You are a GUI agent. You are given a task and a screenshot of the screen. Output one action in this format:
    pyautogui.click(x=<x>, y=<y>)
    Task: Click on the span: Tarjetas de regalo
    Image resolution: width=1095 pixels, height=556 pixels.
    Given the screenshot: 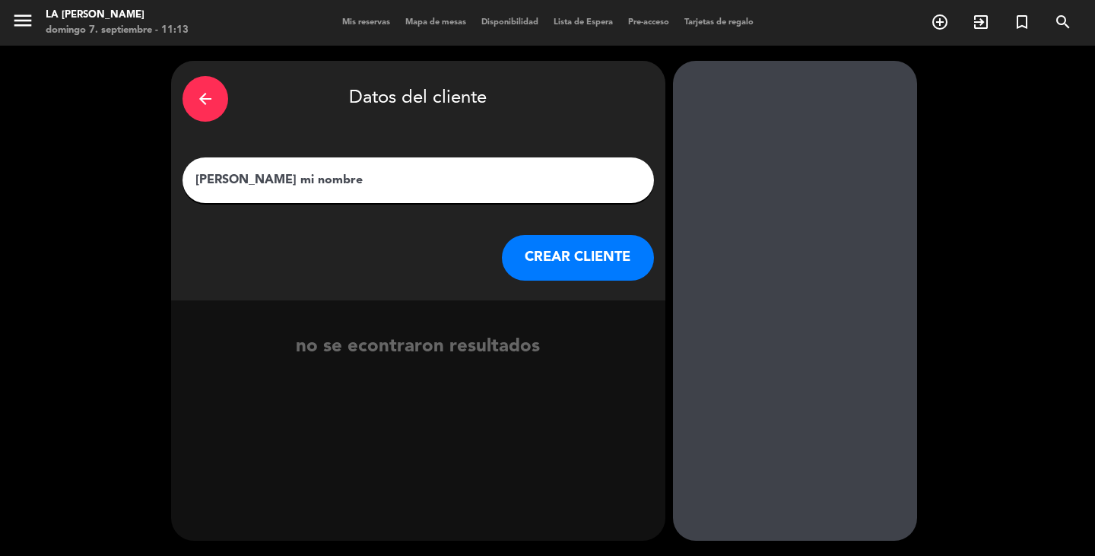 What is the action you would take?
    pyautogui.click(x=718, y=22)
    